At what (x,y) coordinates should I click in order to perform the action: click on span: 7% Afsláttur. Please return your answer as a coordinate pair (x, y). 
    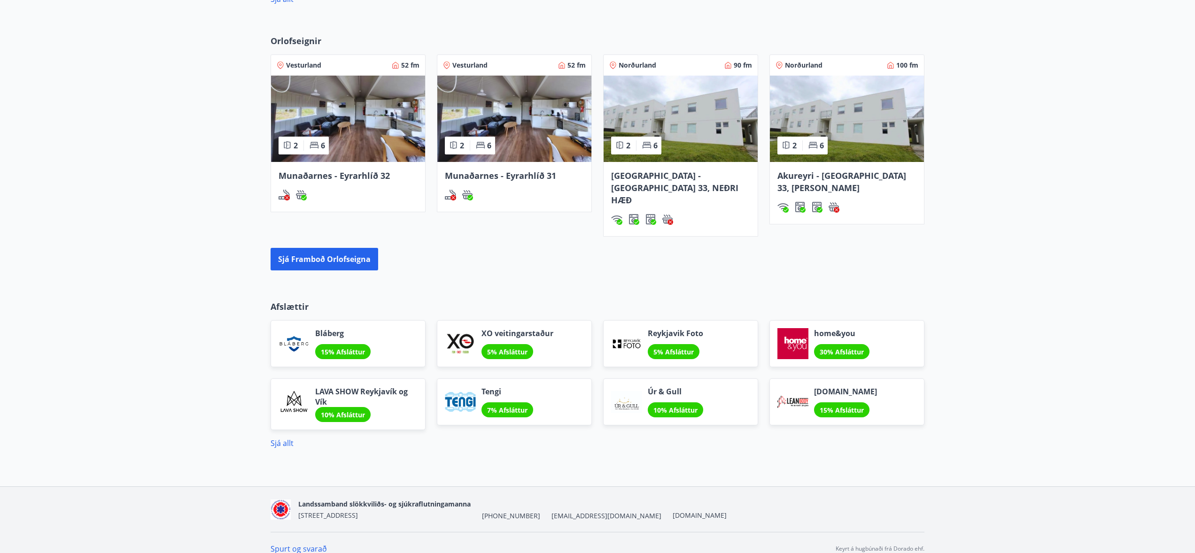
    Looking at the image, I should click on (507, 410).